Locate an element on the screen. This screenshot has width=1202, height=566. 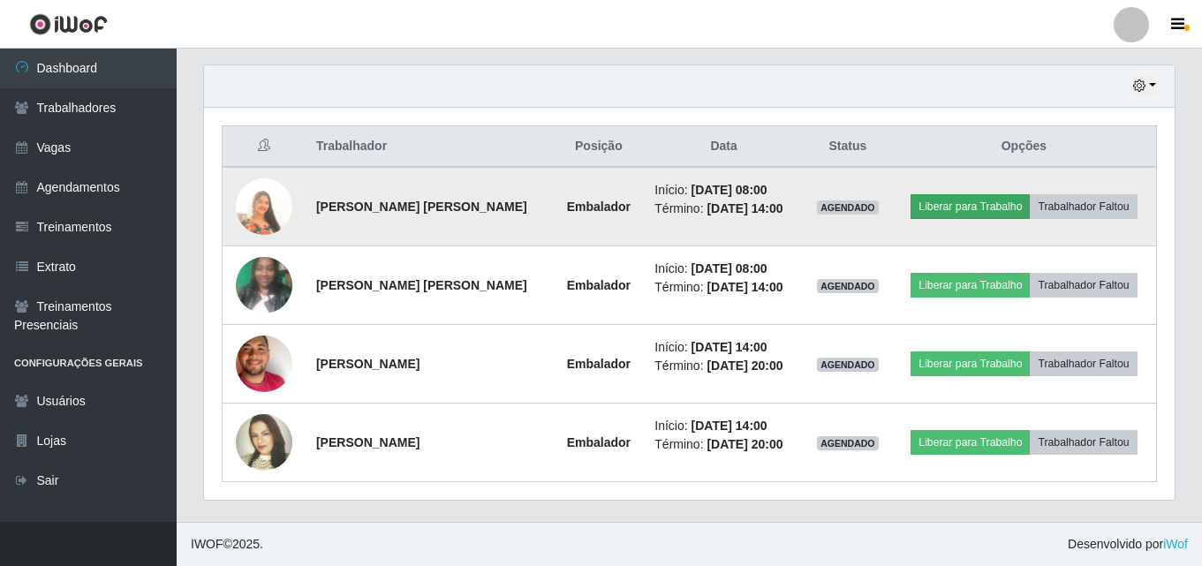
img: 1713098995975.jpeg is located at coordinates (264, 284).